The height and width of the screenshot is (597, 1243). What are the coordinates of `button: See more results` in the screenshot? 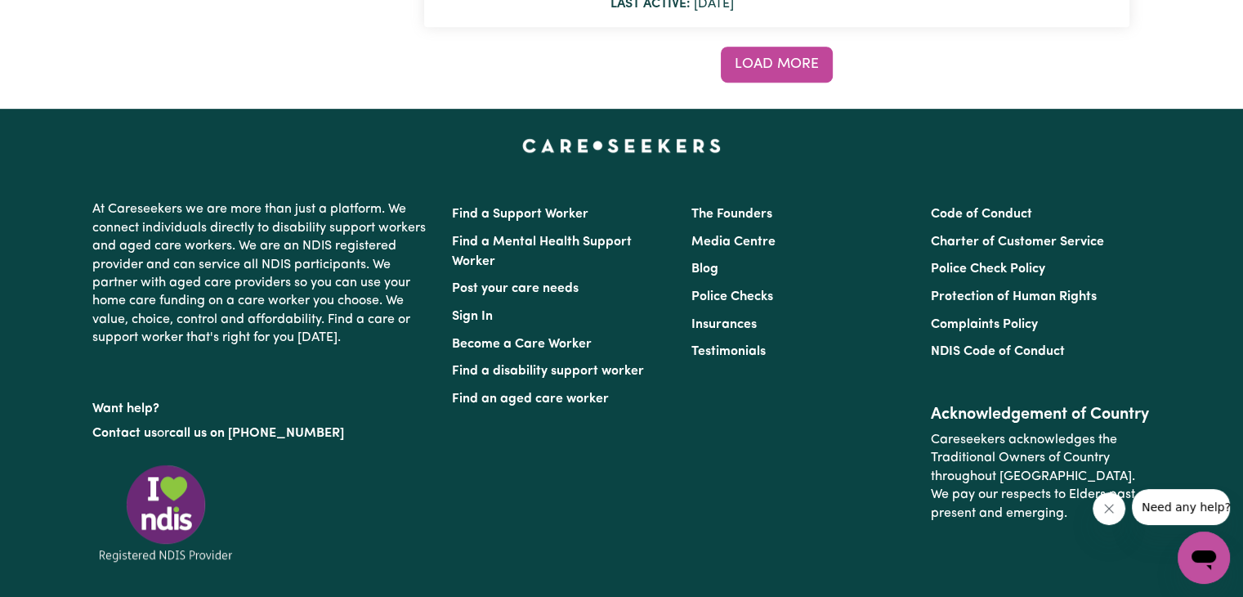 It's located at (777, 65).